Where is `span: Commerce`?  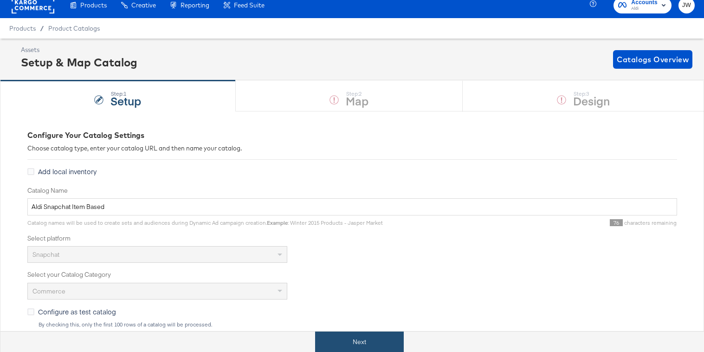
span: Commerce is located at coordinates (49, 291).